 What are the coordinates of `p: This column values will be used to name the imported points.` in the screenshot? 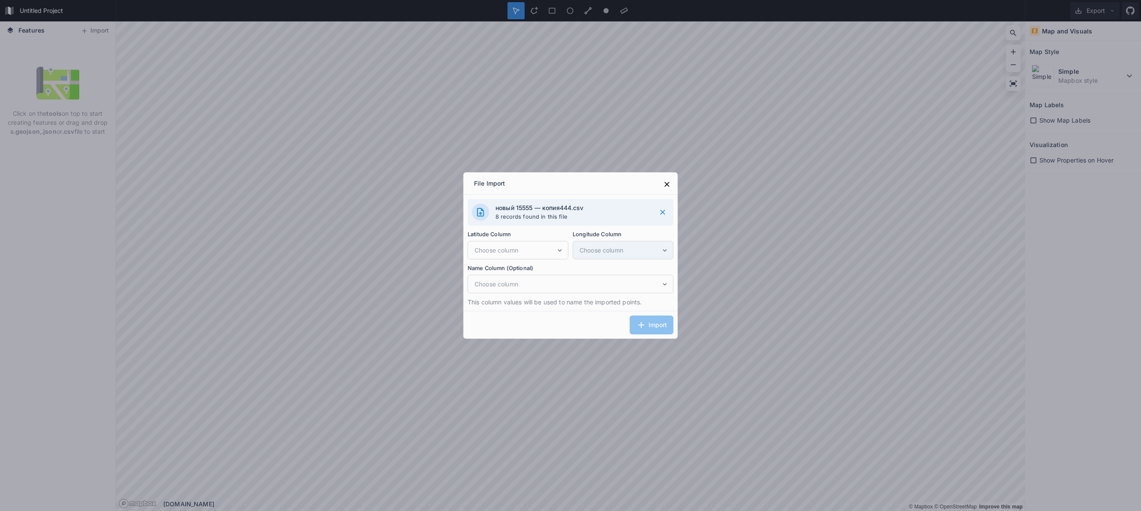 It's located at (570, 302).